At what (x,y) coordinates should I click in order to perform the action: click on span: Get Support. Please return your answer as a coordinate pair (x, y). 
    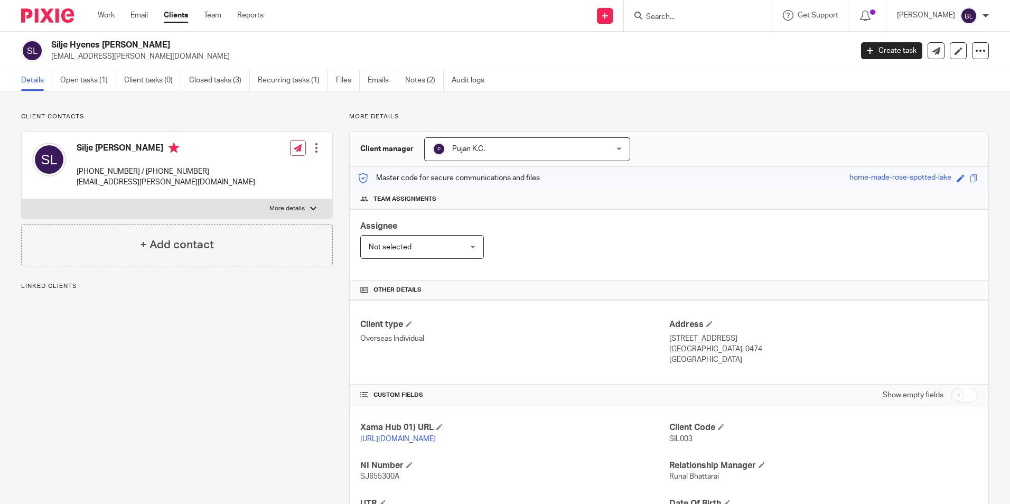
    Looking at the image, I should click on (818, 15).